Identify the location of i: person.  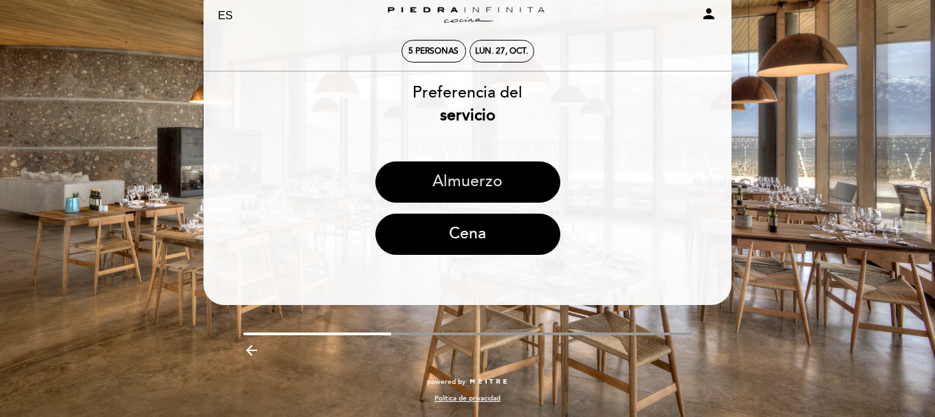
(708, 14).